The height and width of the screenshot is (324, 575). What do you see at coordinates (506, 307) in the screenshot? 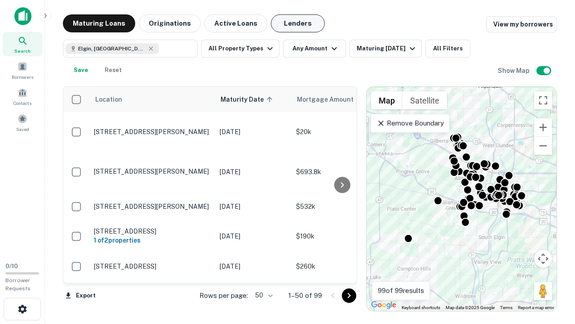
I see `a: Terms (opens in new tab)` at bounding box center [506, 307].